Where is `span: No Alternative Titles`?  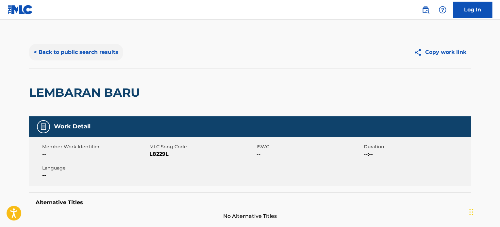
span: No Alternative Titles is located at coordinates (250, 217).